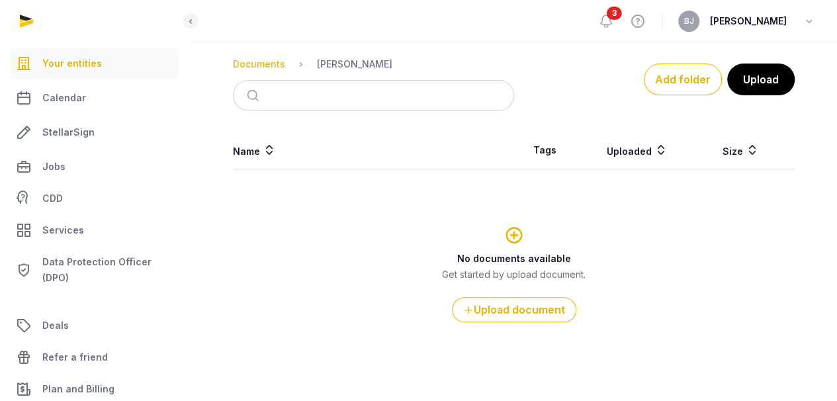 This screenshot has height=401, width=837. Describe the element at coordinates (95, 357) in the screenshot. I see `a: Refer a friend` at that location.